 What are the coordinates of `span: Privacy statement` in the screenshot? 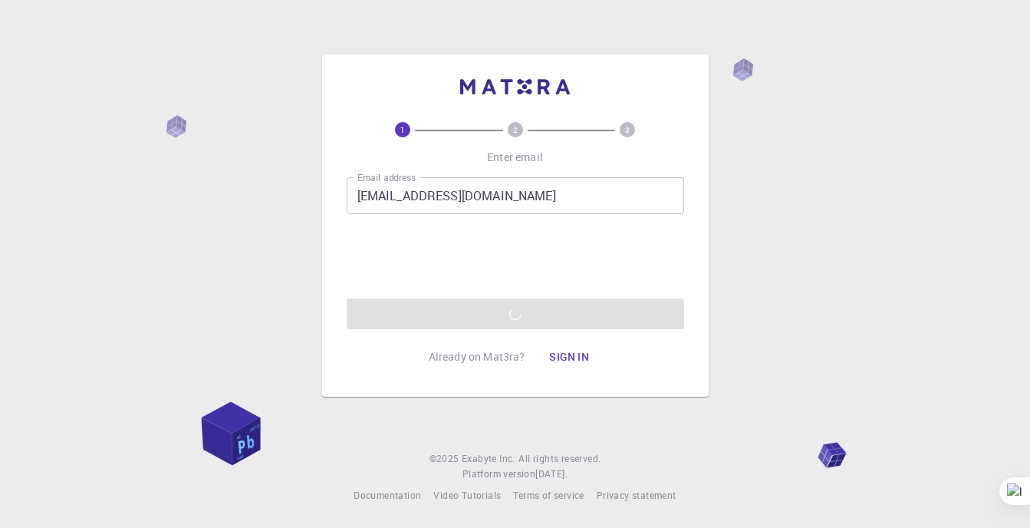 It's located at (637, 495).